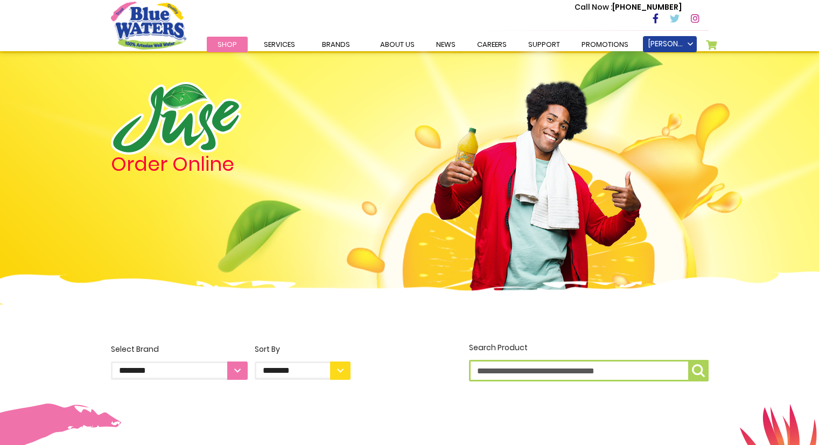 This screenshot has height=445, width=819. Describe the element at coordinates (176, 118) in the screenshot. I see `img: logo` at that location.